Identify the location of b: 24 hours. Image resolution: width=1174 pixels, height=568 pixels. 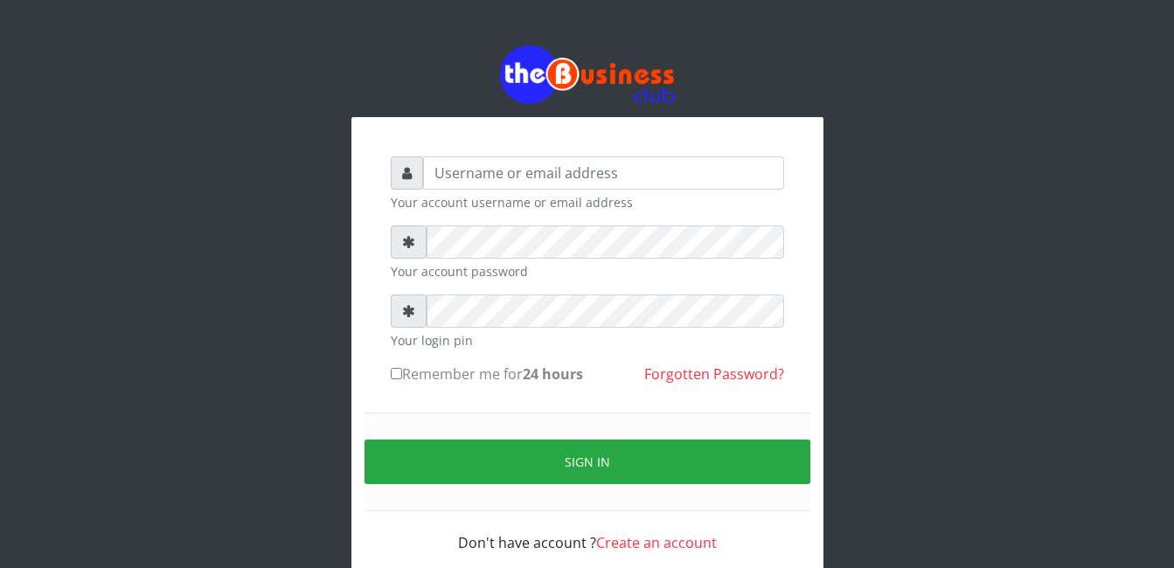
(553, 374).